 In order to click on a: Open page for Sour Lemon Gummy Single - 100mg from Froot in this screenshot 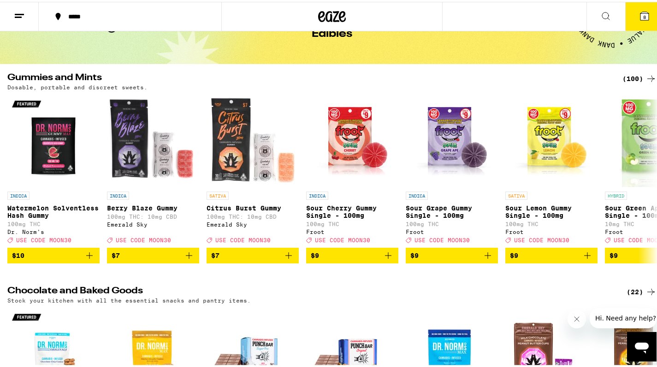, I will do `click(551, 170)`.